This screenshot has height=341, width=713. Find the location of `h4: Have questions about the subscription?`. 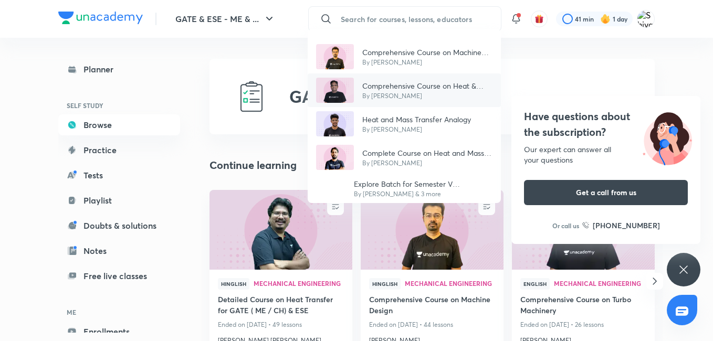

h4: Have questions about the subscription? is located at coordinates (606, 124).